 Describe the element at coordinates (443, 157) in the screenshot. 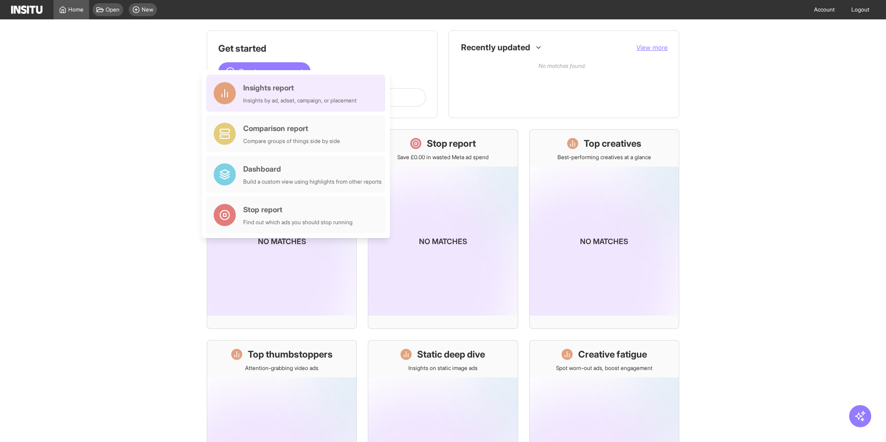

I see `p: Save £0.00 in wasted Meta ad spend` at that location.